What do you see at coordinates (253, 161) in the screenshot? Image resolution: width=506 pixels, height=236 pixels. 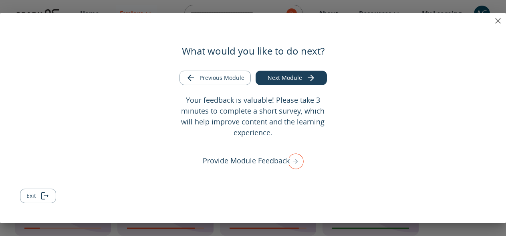 I see `div: Provide Module Feedback` at bounding box center [253, 161].